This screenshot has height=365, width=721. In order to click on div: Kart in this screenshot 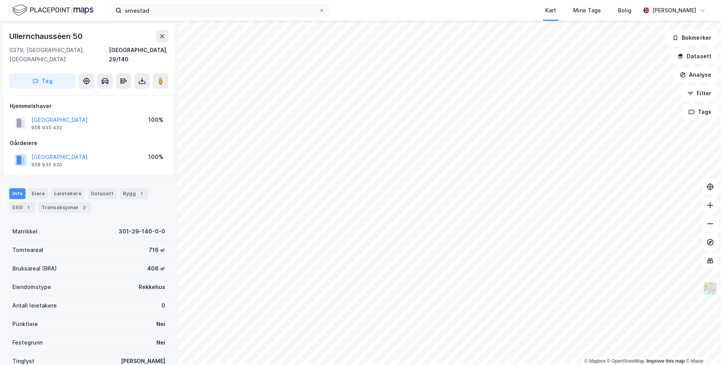, I will do `click(551, 10)`.